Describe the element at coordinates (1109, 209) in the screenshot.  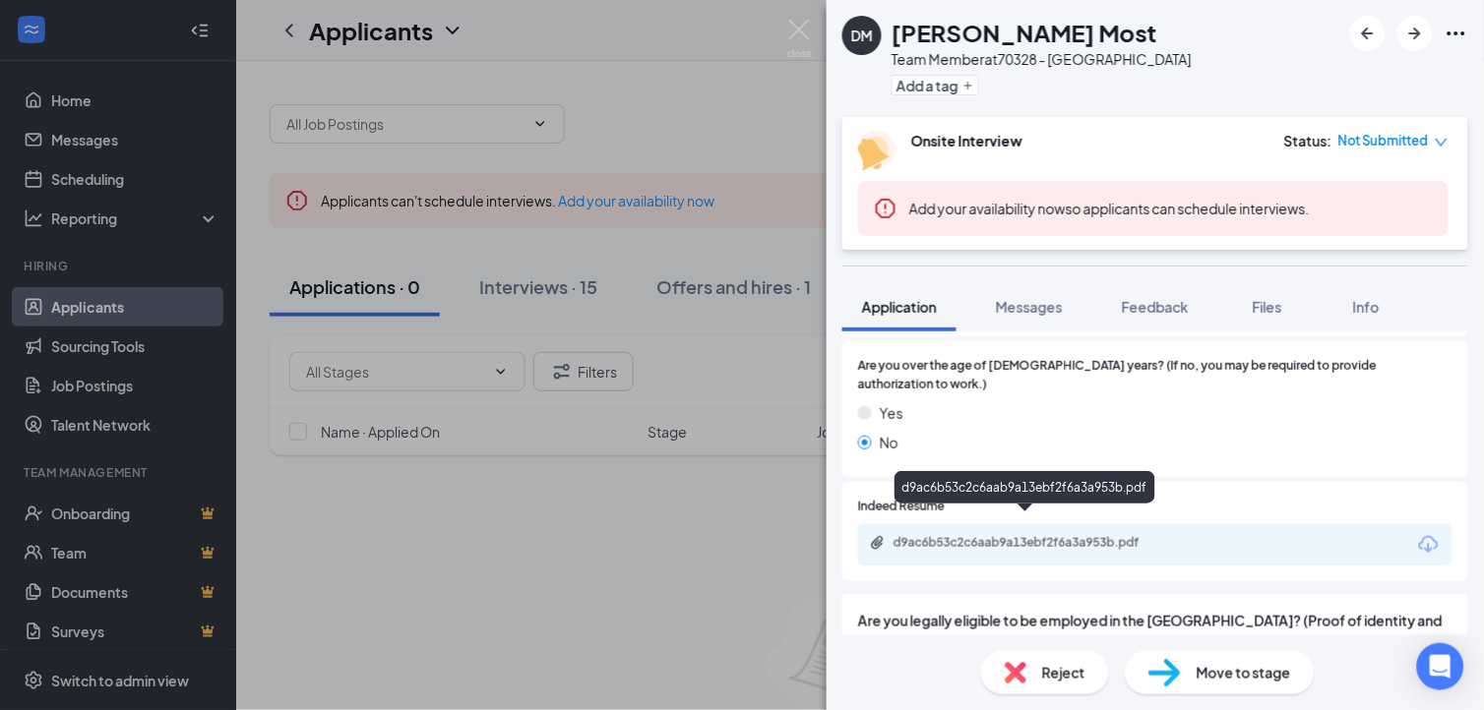
I see `span: so applicants can schedule interviews.` at that location.